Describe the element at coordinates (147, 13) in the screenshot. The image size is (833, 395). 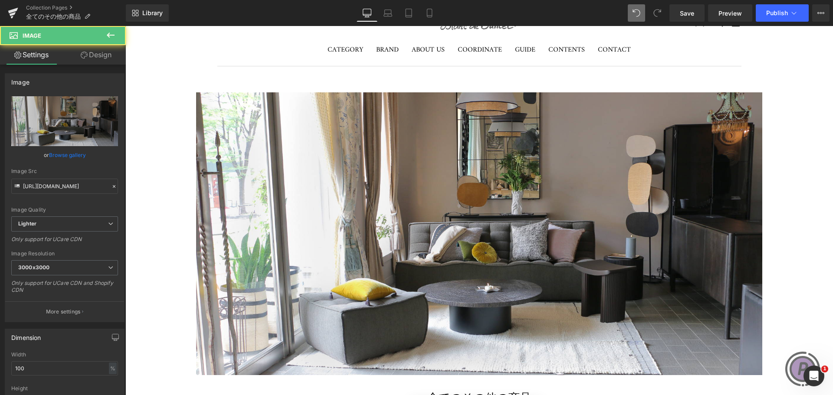
I see `a: New Library` at that location.